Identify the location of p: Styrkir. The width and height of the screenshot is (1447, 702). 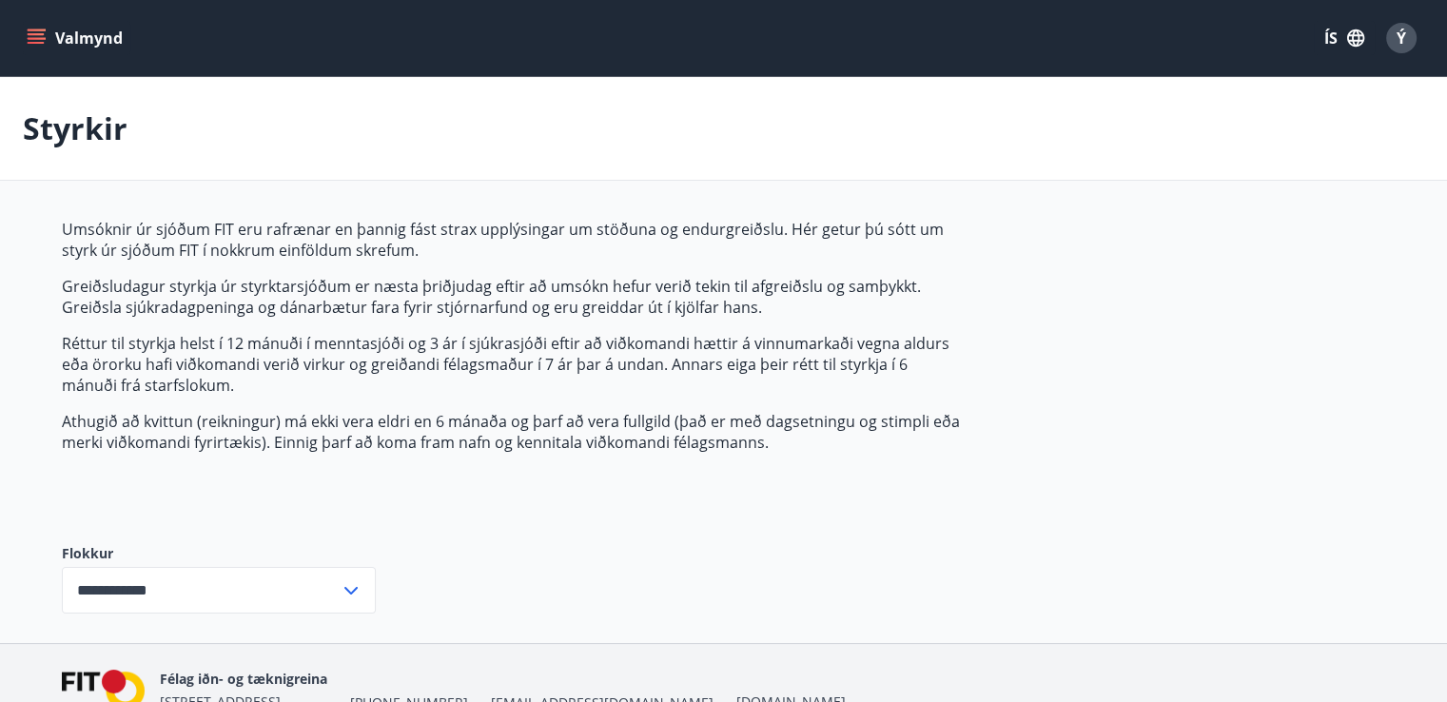
(75, 128).